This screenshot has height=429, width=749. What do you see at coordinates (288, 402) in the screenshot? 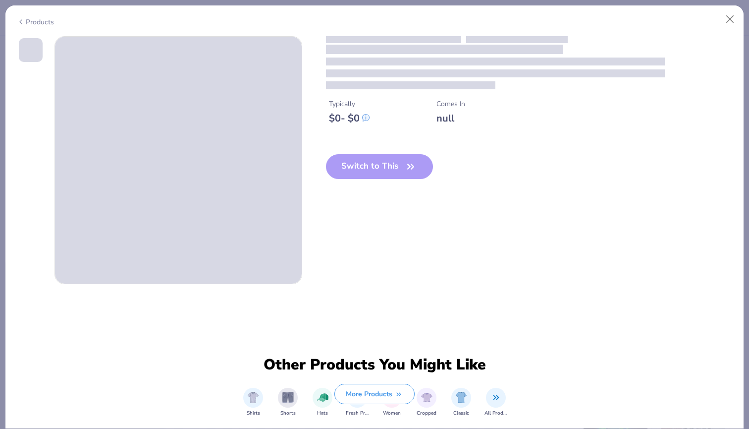
I see `div: filter for Shorts` at bounding box center [288, 402].